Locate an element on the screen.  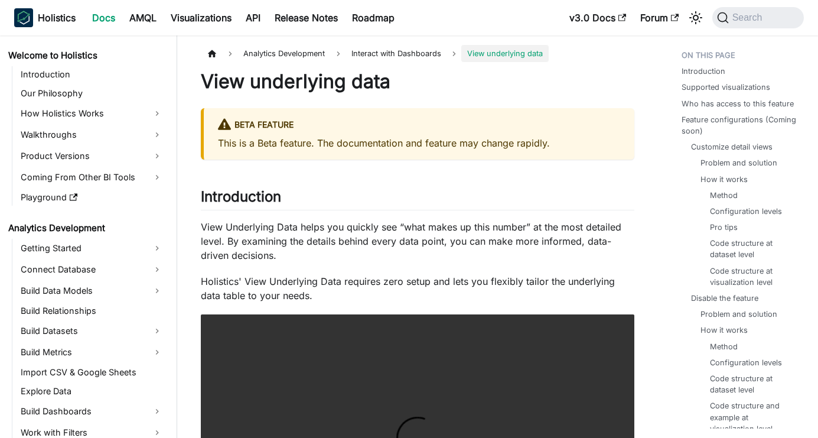
nav: Breadcrumbs is located at coordinates (418, 53).